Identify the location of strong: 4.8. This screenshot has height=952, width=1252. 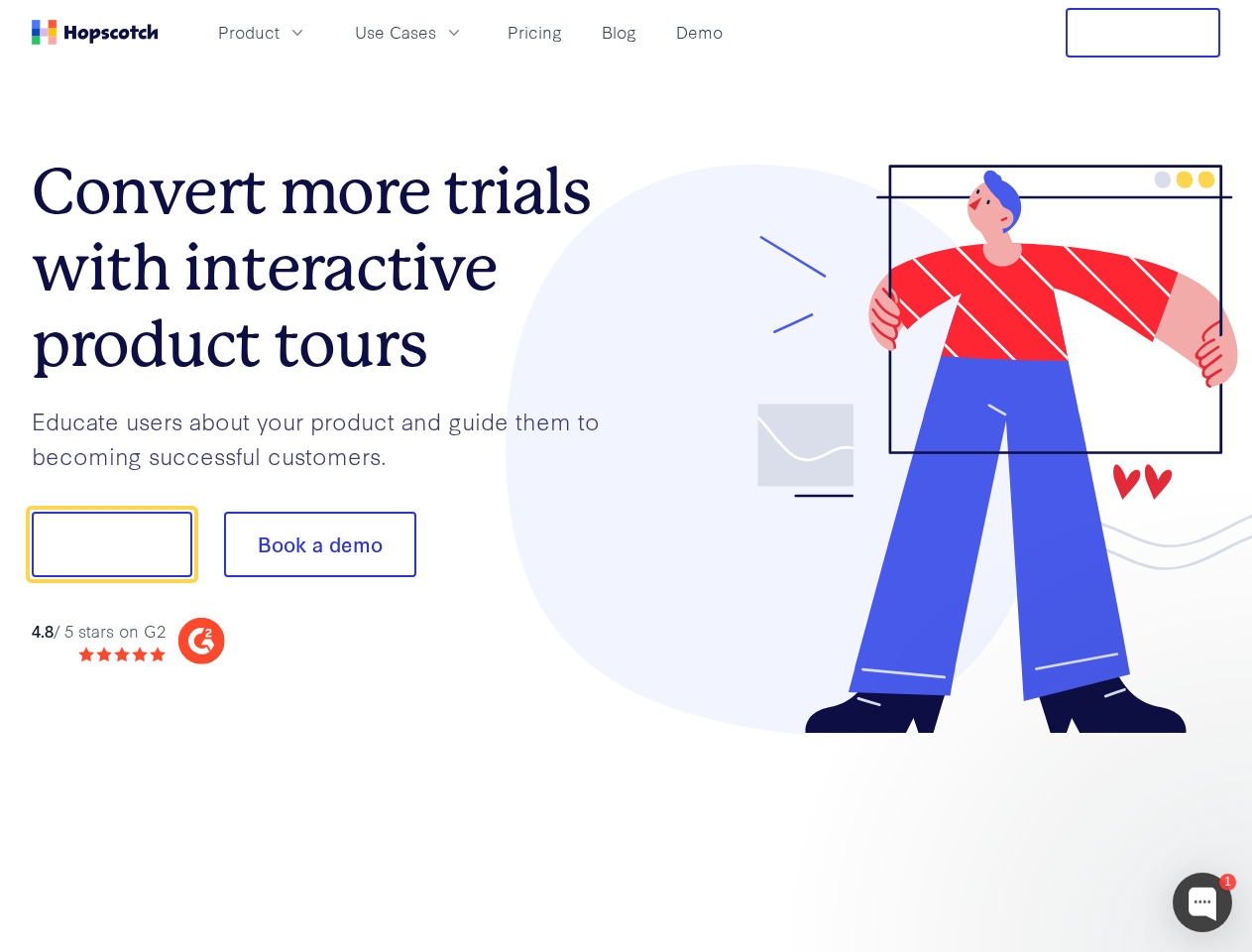
(43, 629).